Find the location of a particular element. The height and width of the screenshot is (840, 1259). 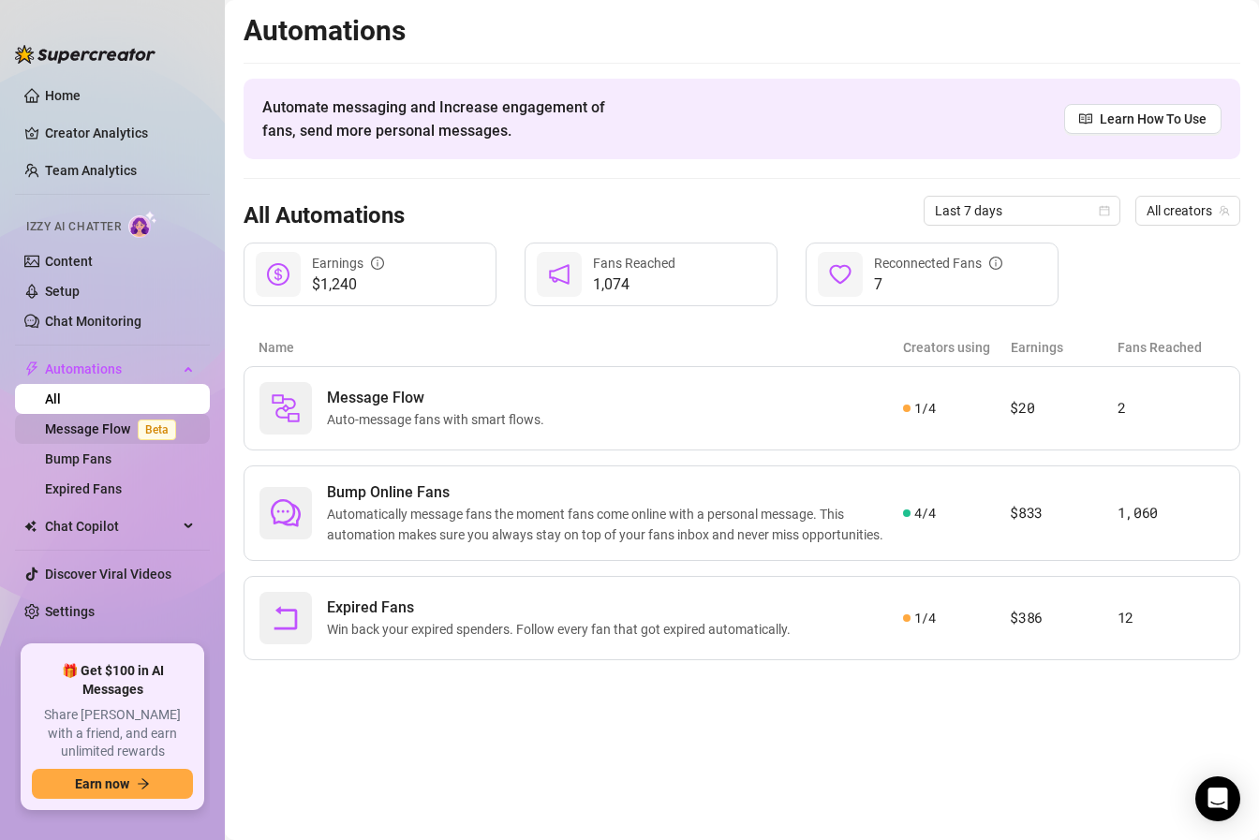

a: Content is located at coordinates (68, 261).